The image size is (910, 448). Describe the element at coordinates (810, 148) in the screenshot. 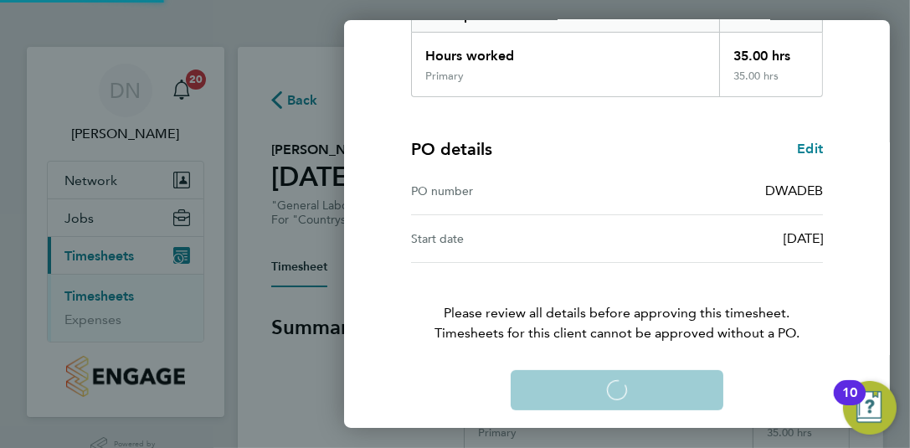

I see `span: Edit` at that location.